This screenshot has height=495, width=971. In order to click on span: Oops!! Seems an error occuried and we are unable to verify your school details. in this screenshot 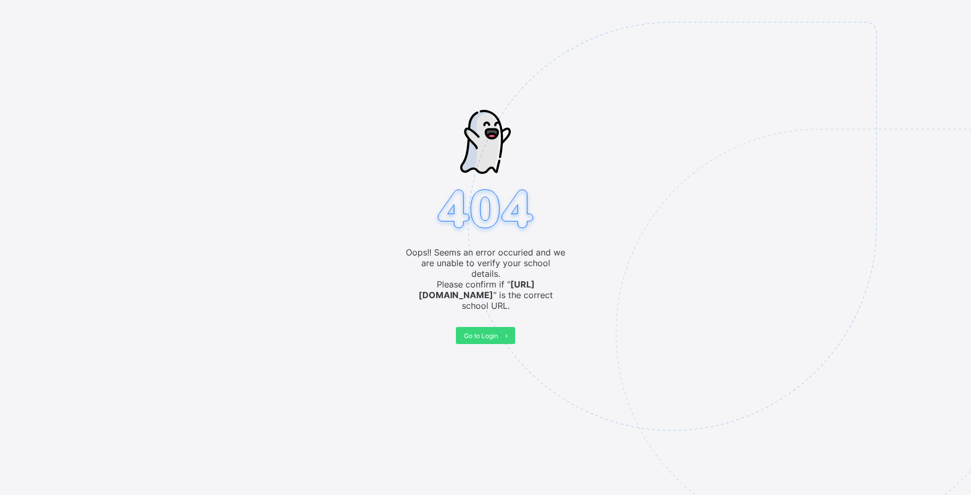, I will do `click(486, 263)`.